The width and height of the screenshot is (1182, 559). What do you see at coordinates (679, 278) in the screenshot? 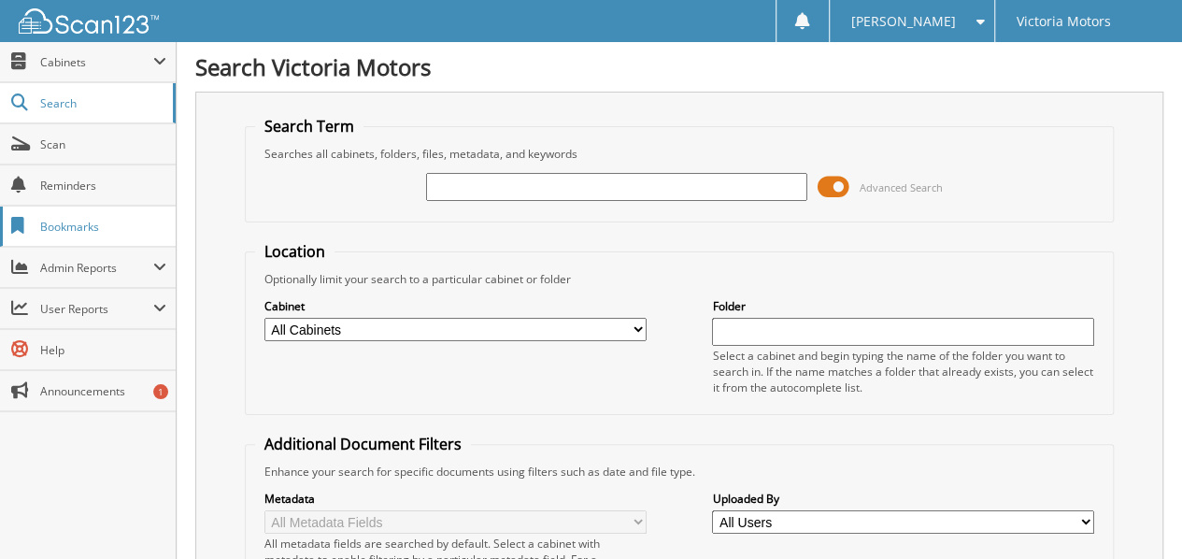
I see `div: Optionally limit your search to a particular cabinet or folder` at bounding box center [679, 278].